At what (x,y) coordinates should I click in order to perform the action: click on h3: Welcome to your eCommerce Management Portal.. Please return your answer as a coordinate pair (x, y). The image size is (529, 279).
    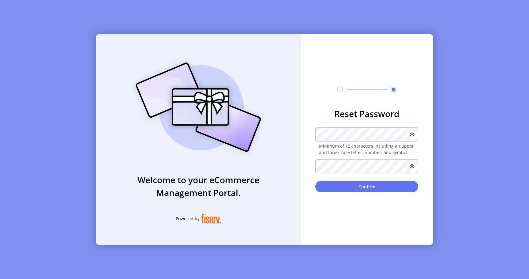
    Looking at the image, I should click on (198, 186).